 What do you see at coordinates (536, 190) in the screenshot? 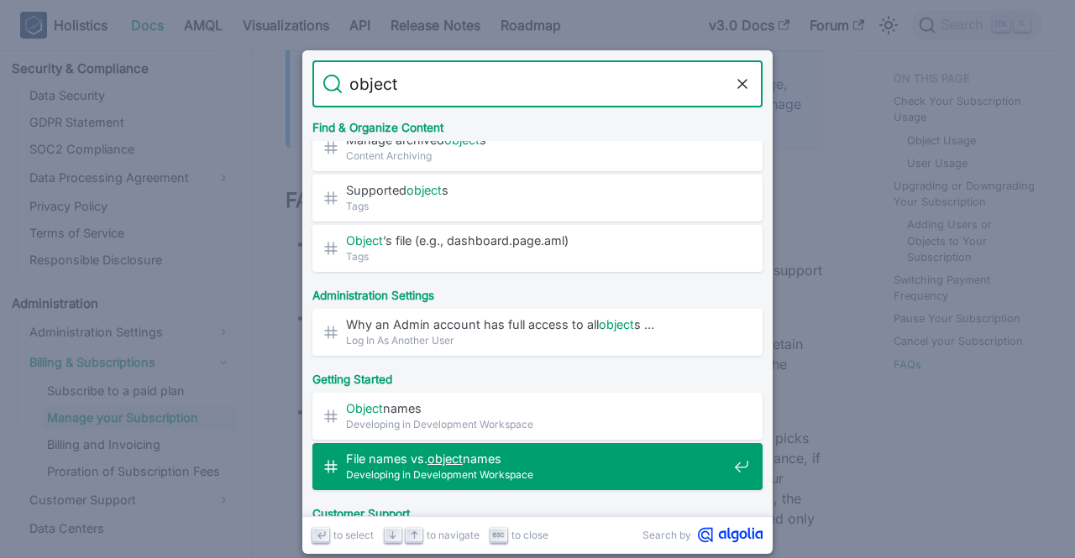
I see `span: Supported s​` at bounding box center [536, 190].